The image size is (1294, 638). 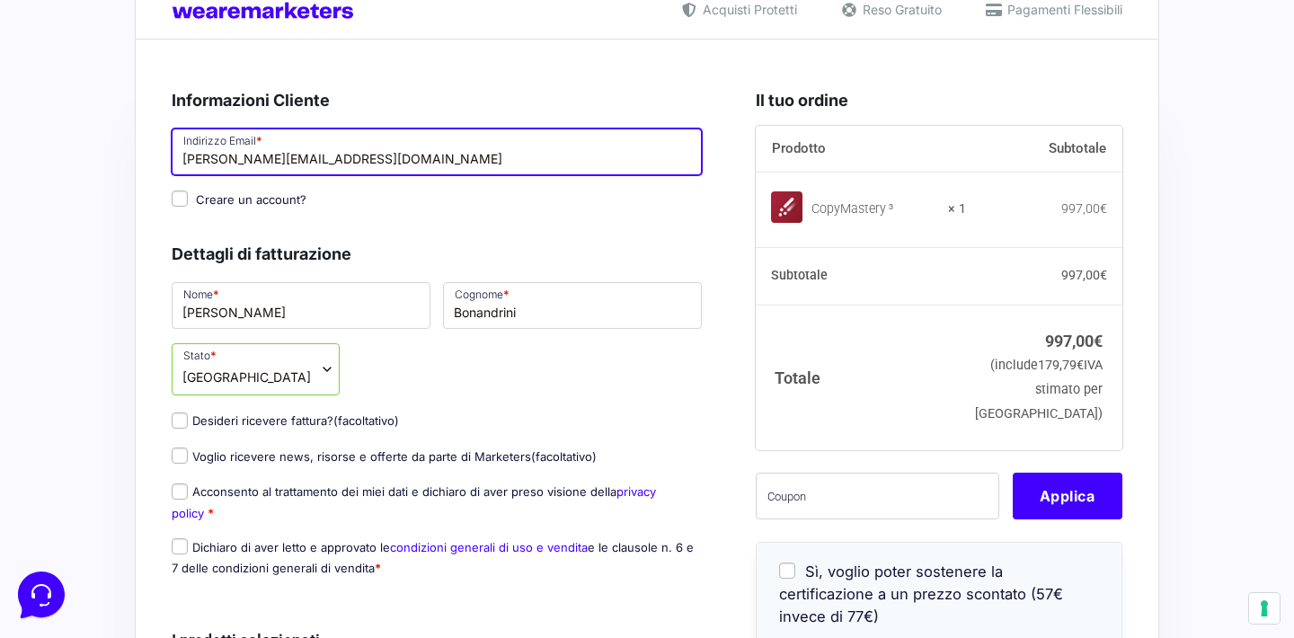 What do you see at coordinates (180, 493) in the screenshot?
I see `button: Messaggi` at bounding box center [180, 493].